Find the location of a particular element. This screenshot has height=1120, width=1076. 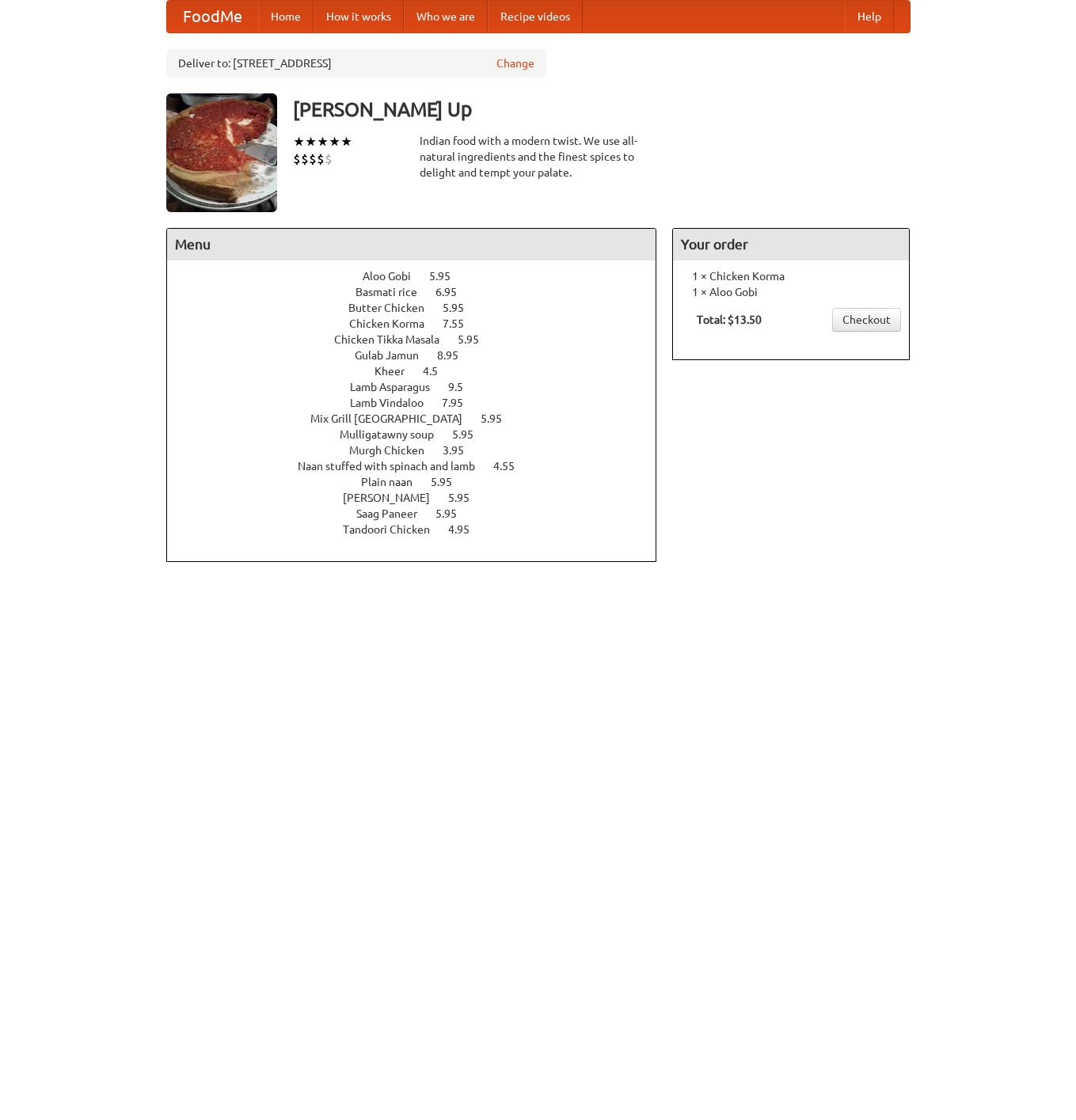

span: 3.95 is located at coordinates (461, 450).